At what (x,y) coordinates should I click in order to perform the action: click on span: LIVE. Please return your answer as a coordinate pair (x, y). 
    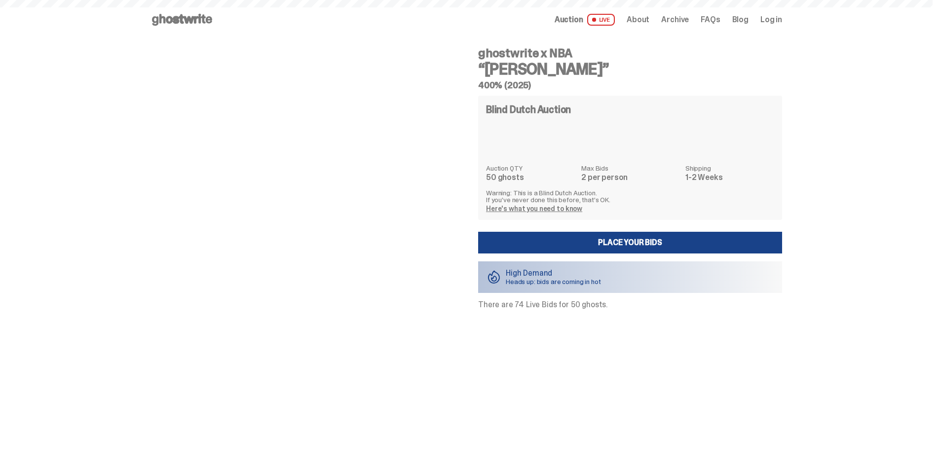
    Looking at the image, I should click on (601, 20).